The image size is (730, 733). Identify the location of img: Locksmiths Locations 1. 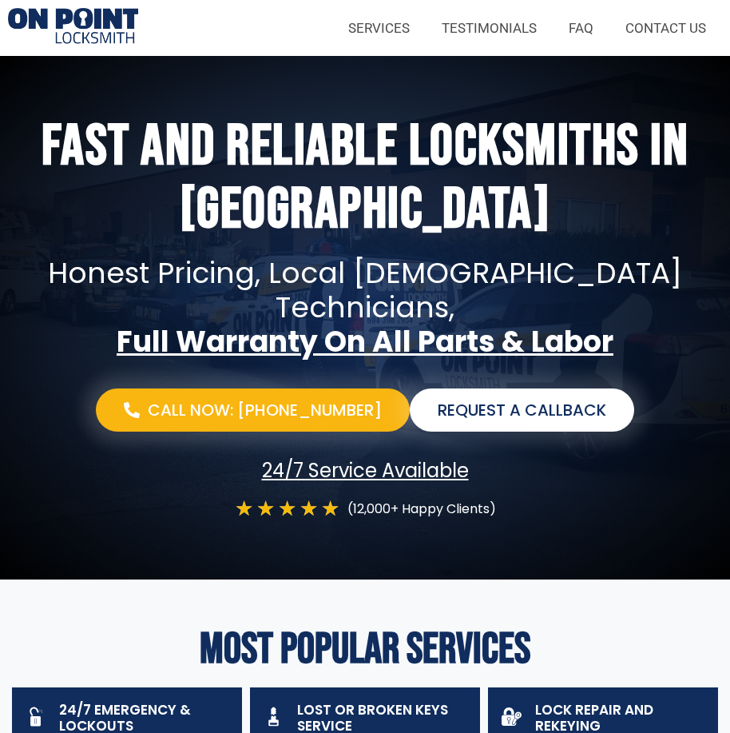
(73, 28).